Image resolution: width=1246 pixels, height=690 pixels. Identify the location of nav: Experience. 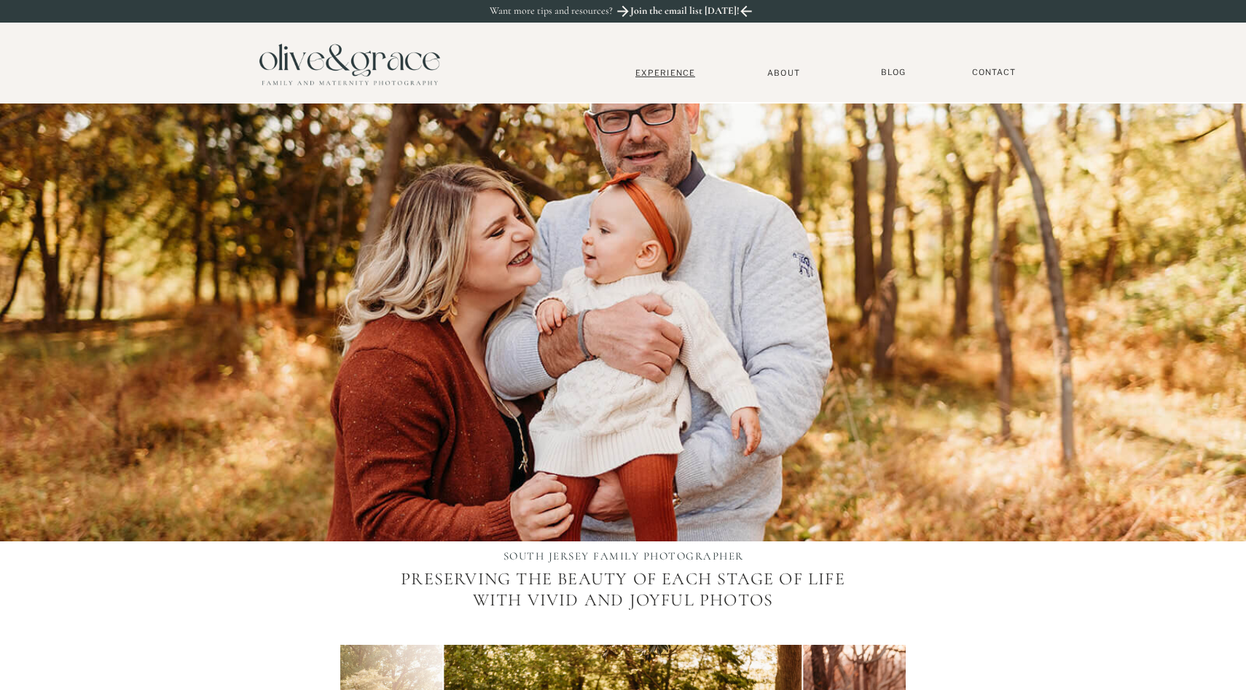
(665, 73).